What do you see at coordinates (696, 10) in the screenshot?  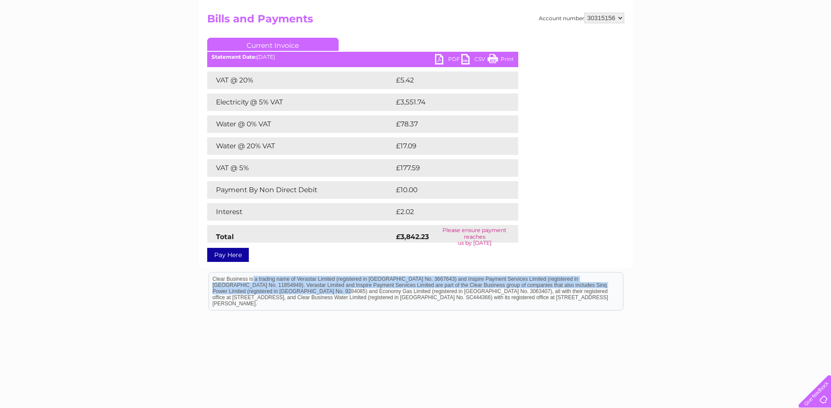 I see `span: 0333 014 3131` at bounding box center [696, 10].